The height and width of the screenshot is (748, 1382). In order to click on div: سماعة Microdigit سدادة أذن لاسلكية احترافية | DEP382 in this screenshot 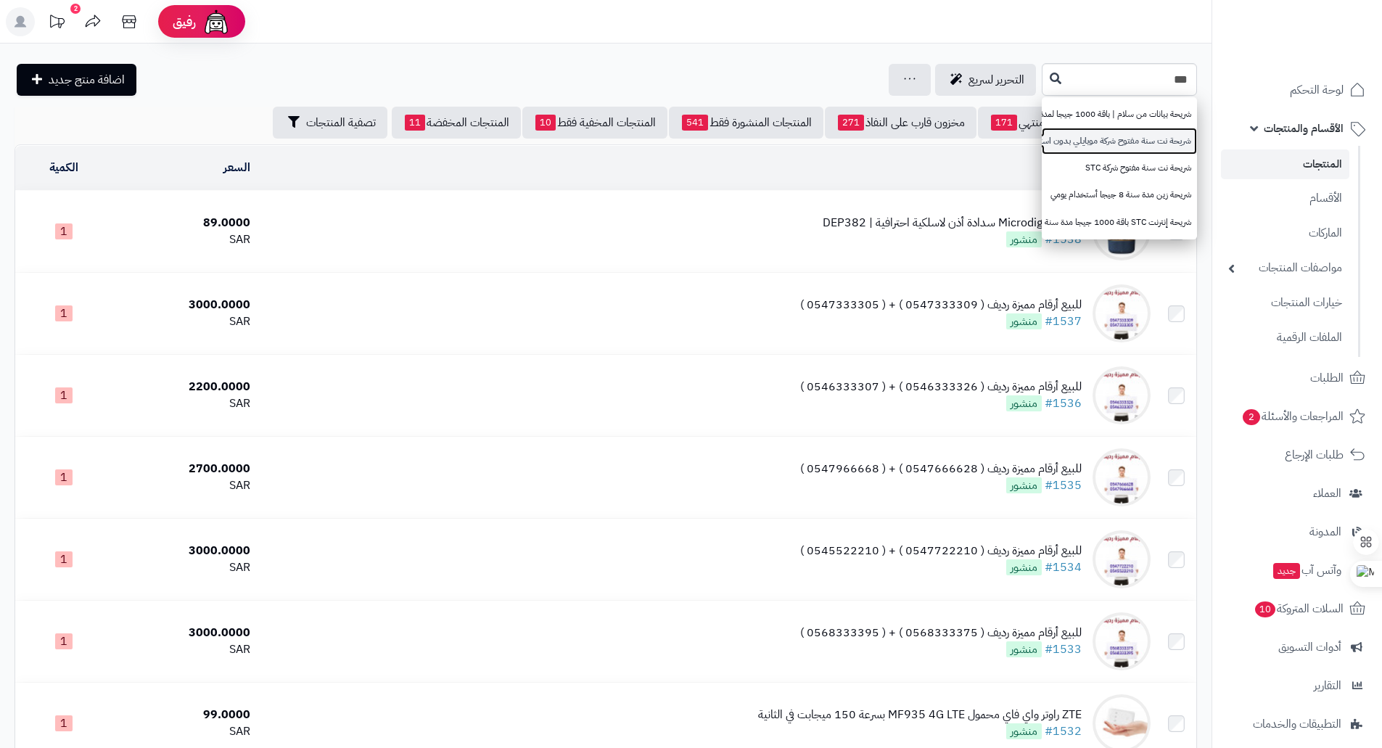, I will do `click(952, 223)`.